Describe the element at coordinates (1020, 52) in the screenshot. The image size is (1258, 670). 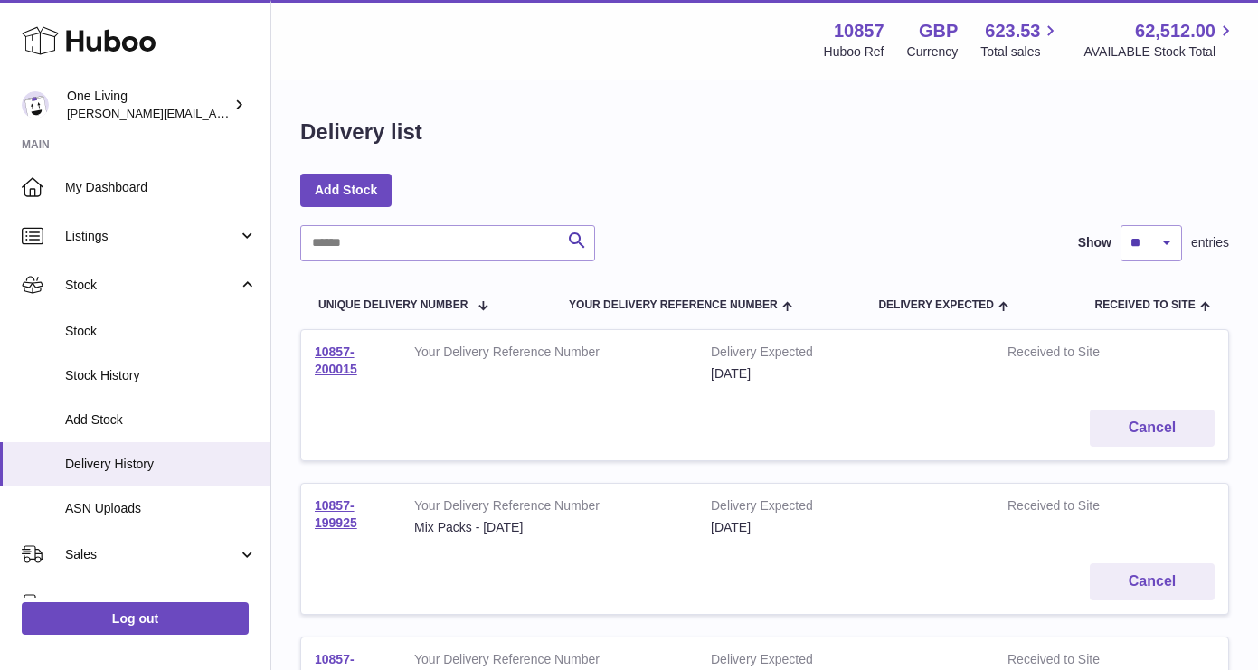
I see `span: Total sales` at that location.